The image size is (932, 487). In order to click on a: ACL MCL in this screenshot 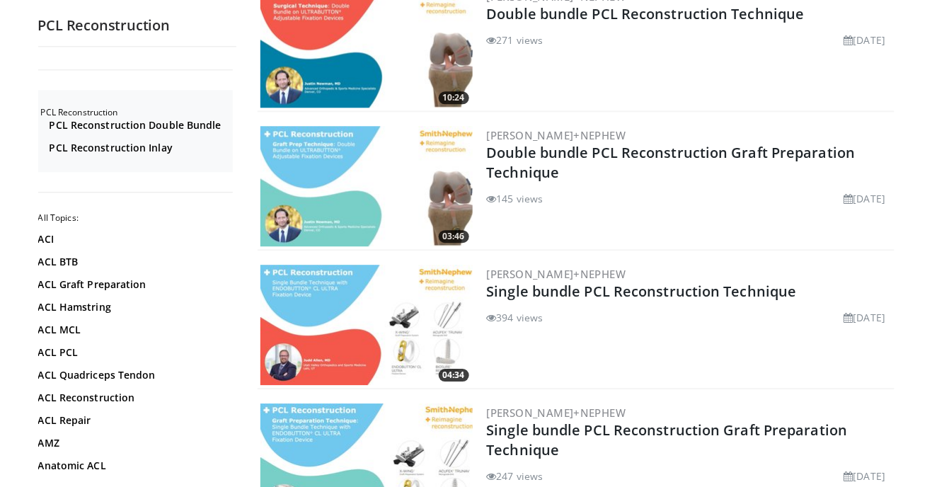, I will do `click(134, 330)`.